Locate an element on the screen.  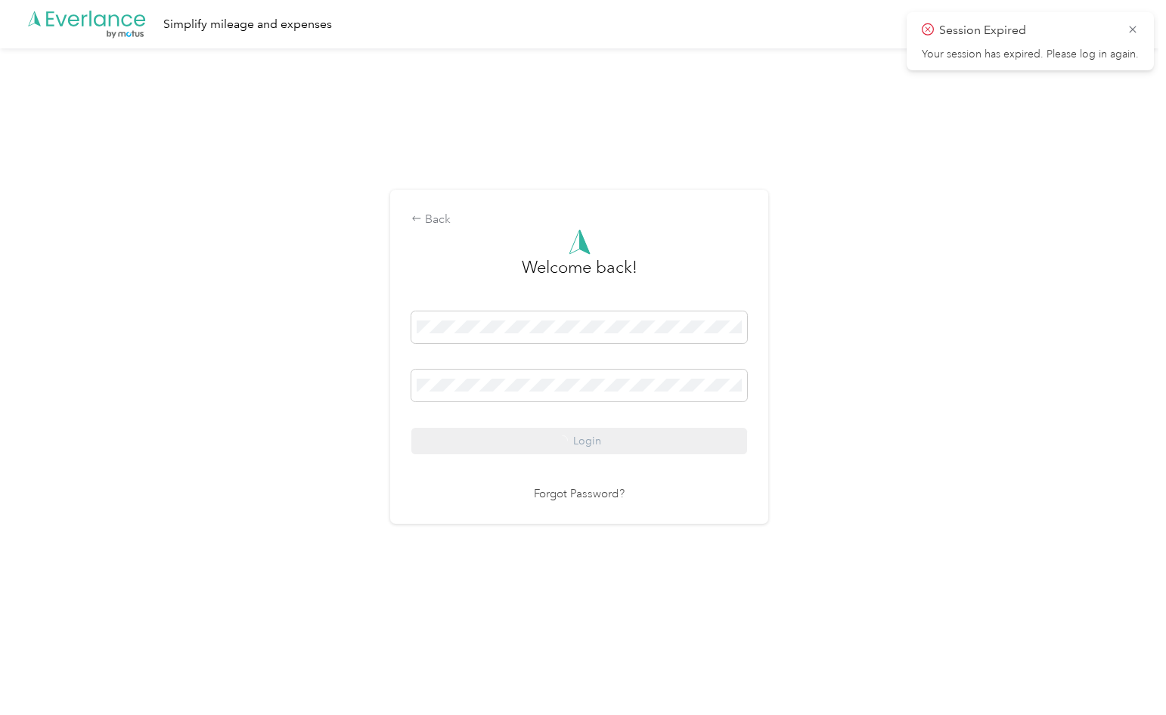
h3: greeting is located at coordinates (579, 275).